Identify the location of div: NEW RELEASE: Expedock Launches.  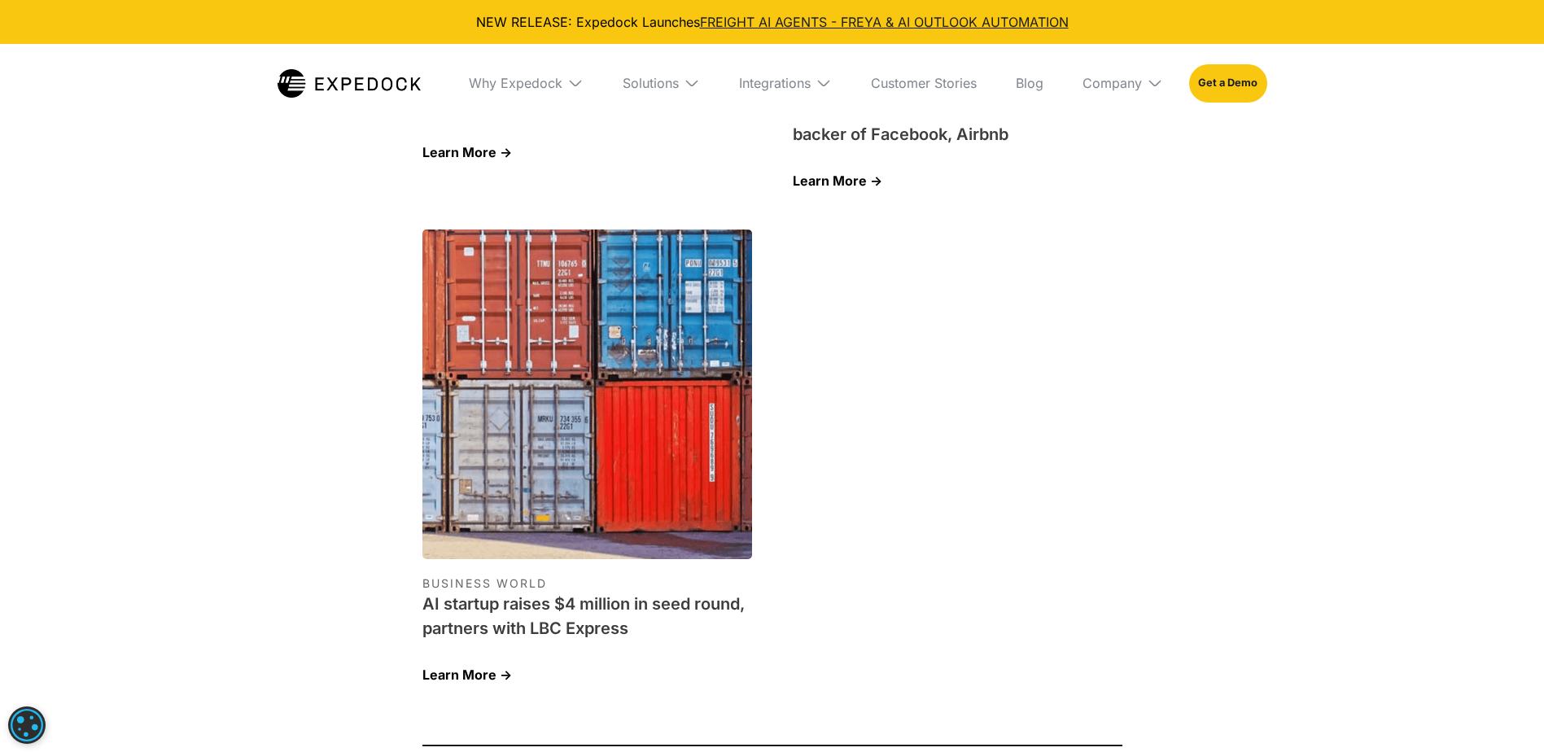
(772, 22).